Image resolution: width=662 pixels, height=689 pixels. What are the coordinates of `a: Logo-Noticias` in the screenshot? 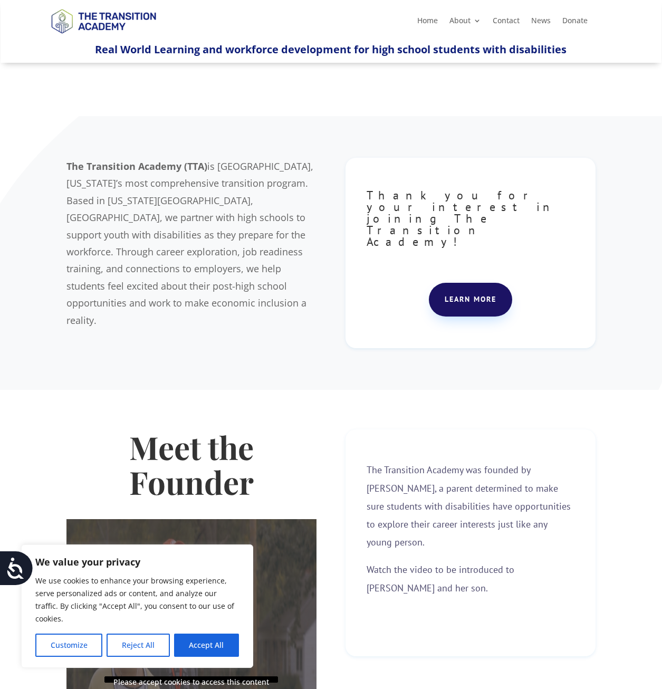 It's located at (103, 36).